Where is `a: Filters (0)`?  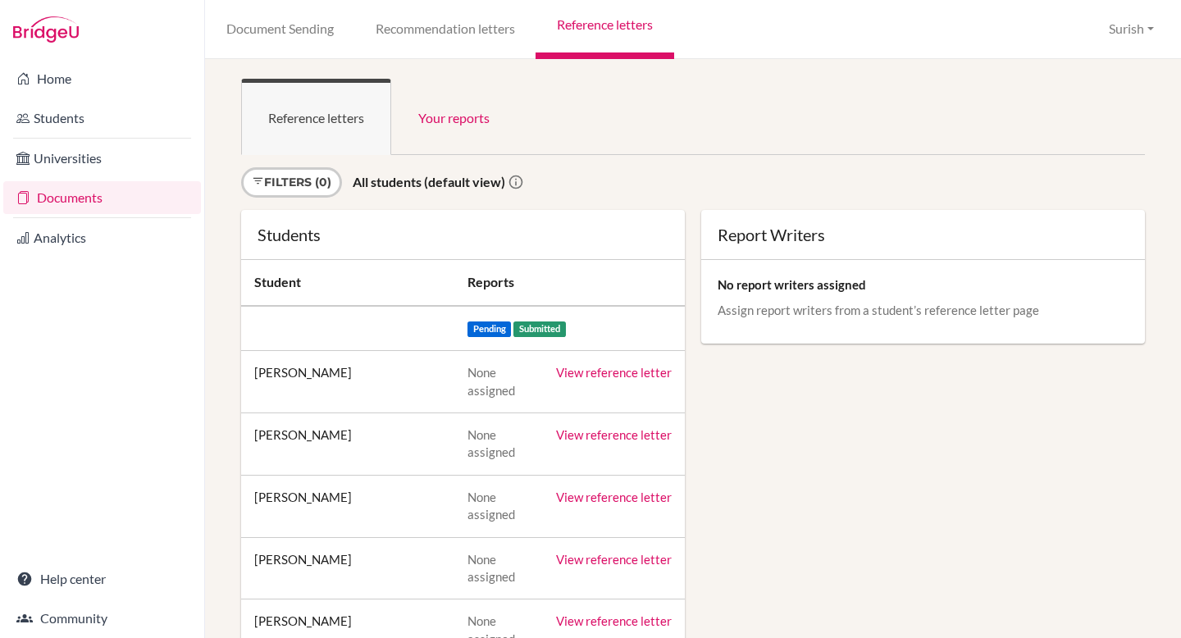 a: Filters (0) is located at coordinates (291, 182).